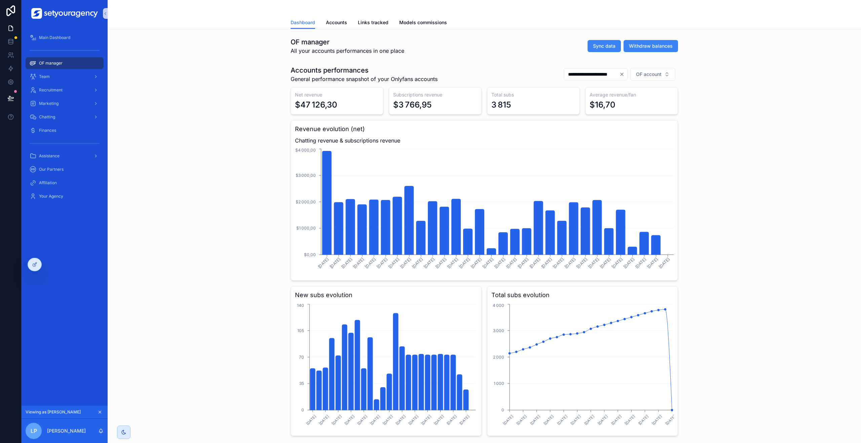 The width and height of the screenshot is (861, 443). I want to click on span: Affiliation, so click(48, 183).